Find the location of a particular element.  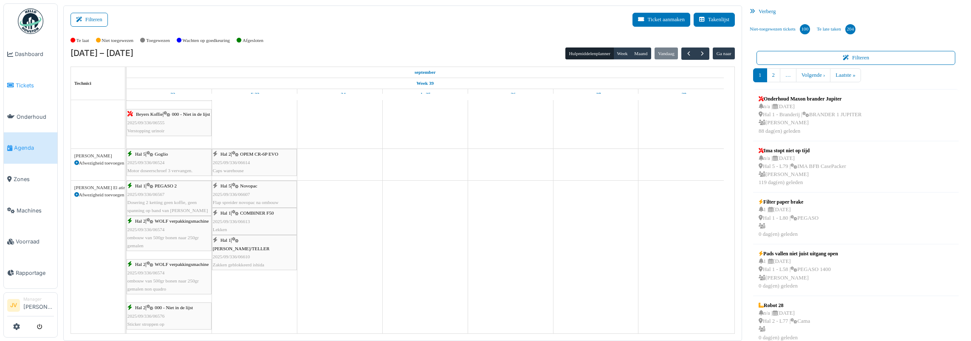

label: Toegewezen is located at coordinates (158, 40).